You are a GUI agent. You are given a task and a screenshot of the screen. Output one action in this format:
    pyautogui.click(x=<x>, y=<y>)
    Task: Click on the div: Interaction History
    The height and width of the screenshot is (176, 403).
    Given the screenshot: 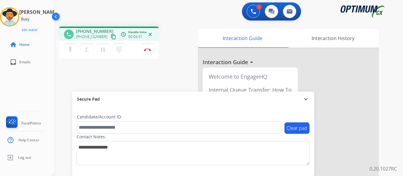 What is the action you would take?
    pyautogui.click(x=333, y=38)
    